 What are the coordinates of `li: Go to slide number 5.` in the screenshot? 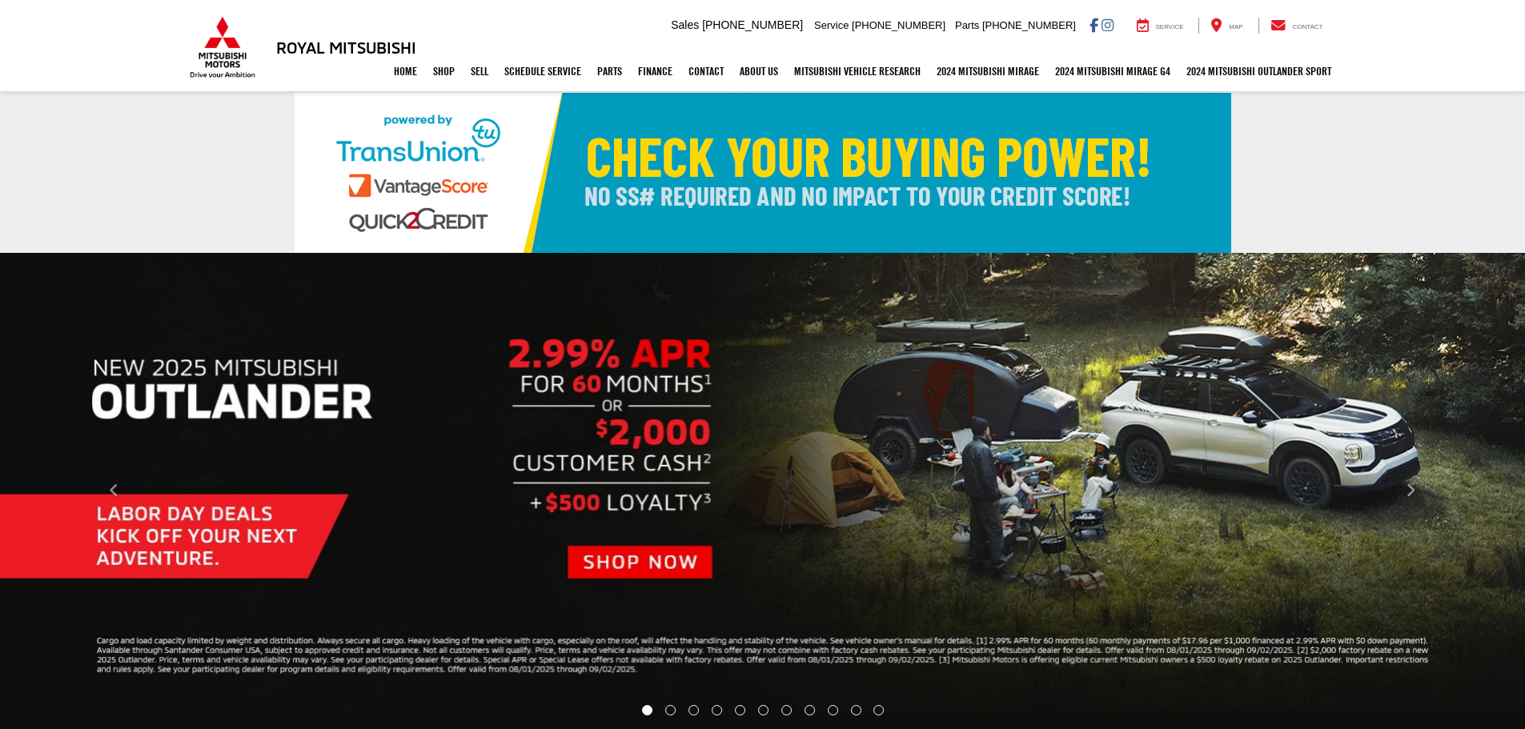 It's located at (740, 710).